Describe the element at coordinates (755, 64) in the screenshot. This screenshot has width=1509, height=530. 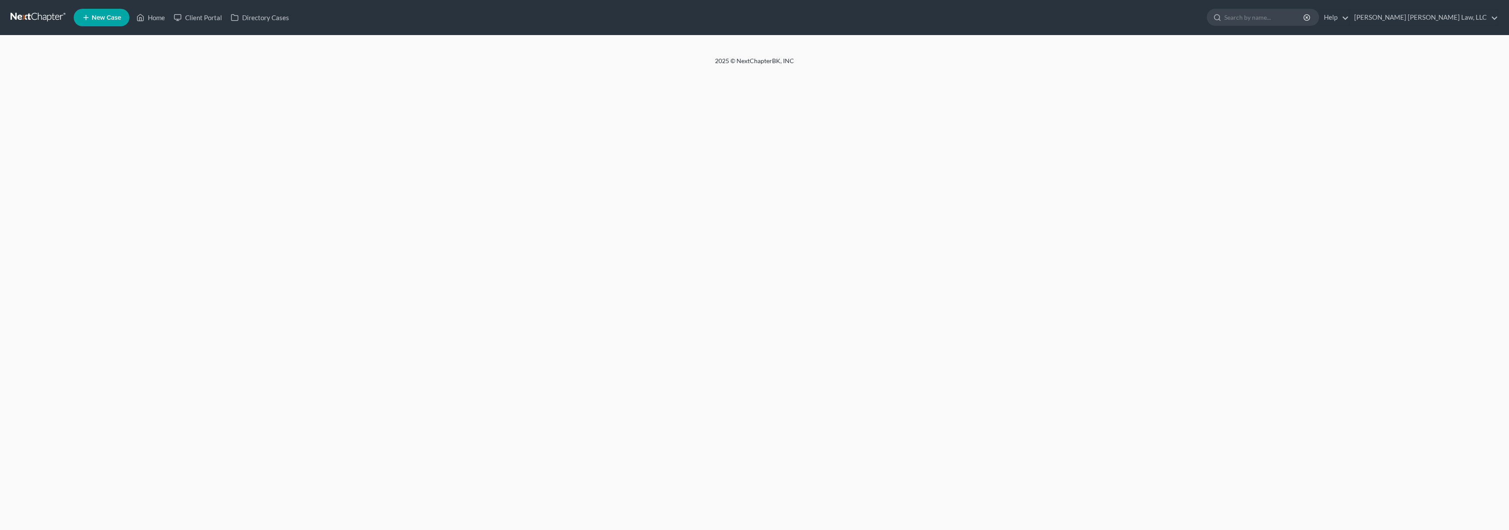
I see `div: 2025 © NextChapterBK, INC` at that location.